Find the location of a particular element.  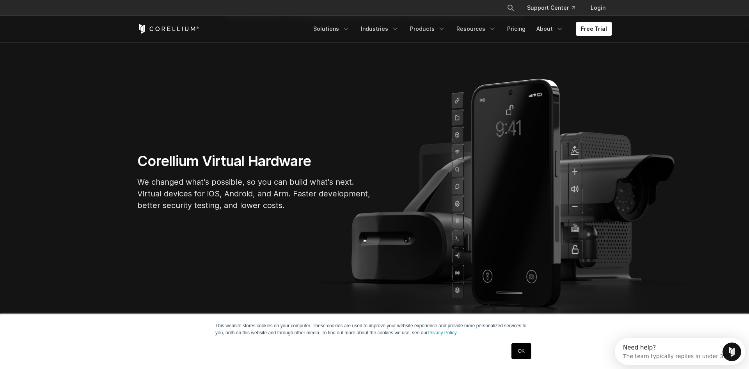

h1: Corellium Virtual Hardware is located at coordinates (254, 161).